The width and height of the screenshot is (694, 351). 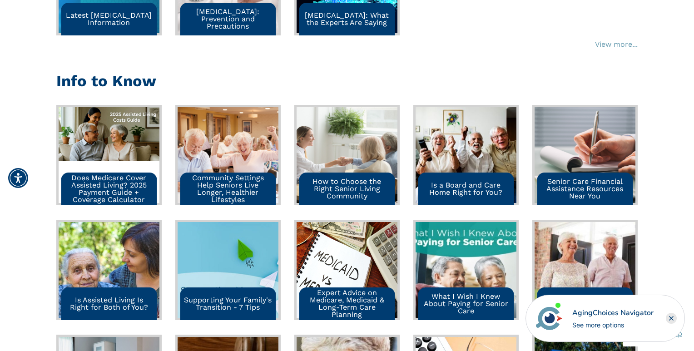 What do you see at coordinates (228, 155) in the screenshot?
I see `img: Community_Settings_Help_Seniors_Live_Longer__Healthier_Lifestyles_-_AgingChoices_Knowledge_Center...` at bounding box center [228, 155].